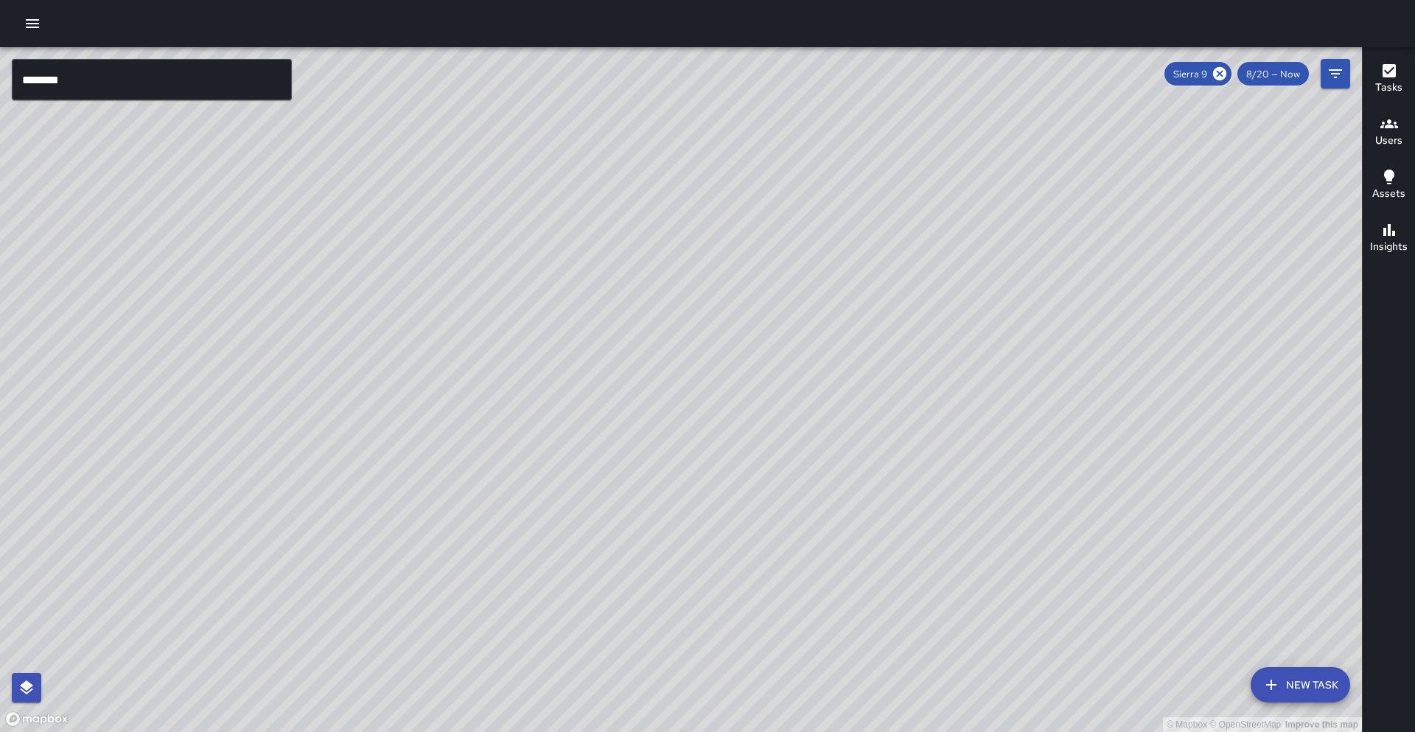 The image size is (1415, 732). What do you see at coordinates (1388, 239) in the screenshot?
I see `button: Insights` at bounding box center [1388, 239].